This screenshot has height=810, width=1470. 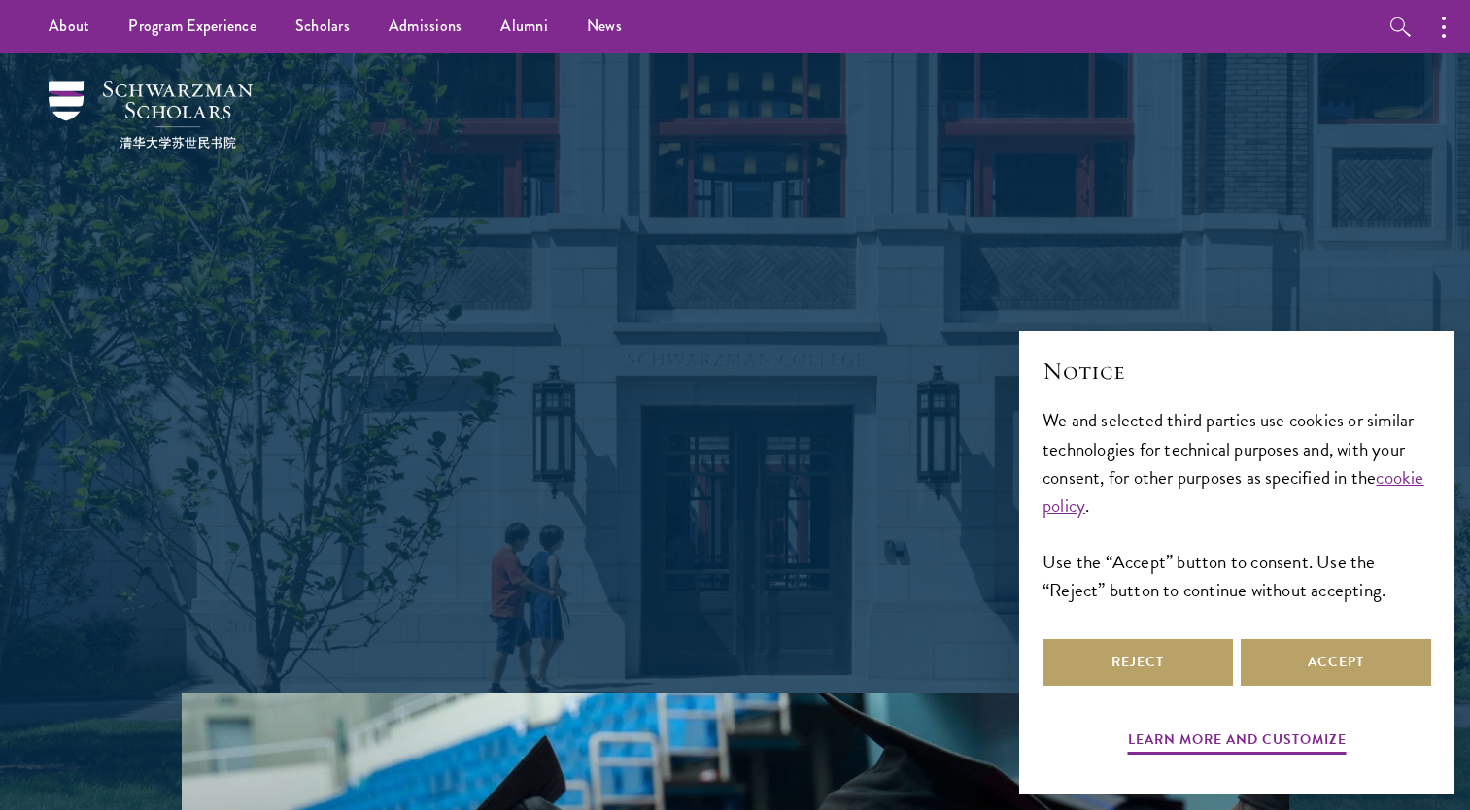 I want to click on button: Reject, so click(x=1138, y=663).